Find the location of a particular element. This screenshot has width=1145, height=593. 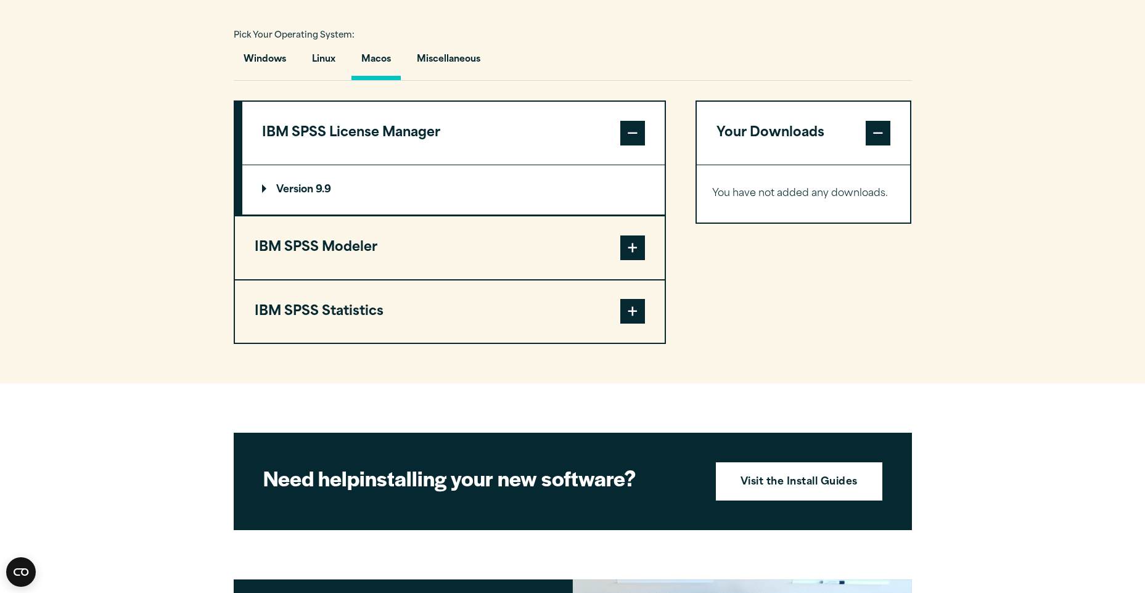

strong: Visit the Install Guides is located at coordinates (799, 483).